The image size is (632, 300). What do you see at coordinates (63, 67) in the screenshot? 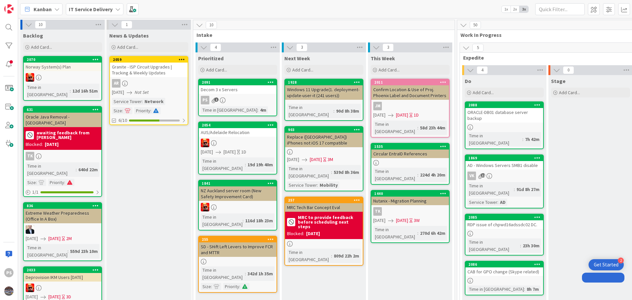
I see `div: Norway System(s) Plan` at bounding box center [63, 67].